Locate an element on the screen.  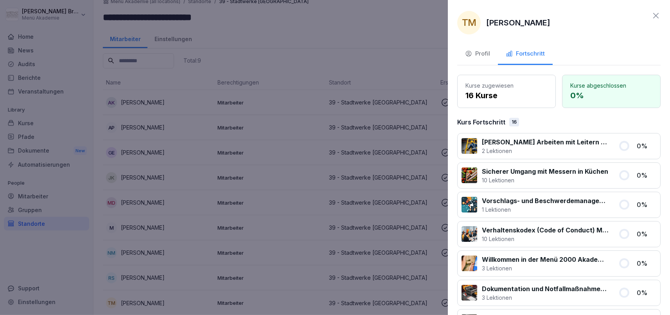
p: Verhaltenskodex (Code of Conduct) Menü 2000 is located at coordinates (545, 230).